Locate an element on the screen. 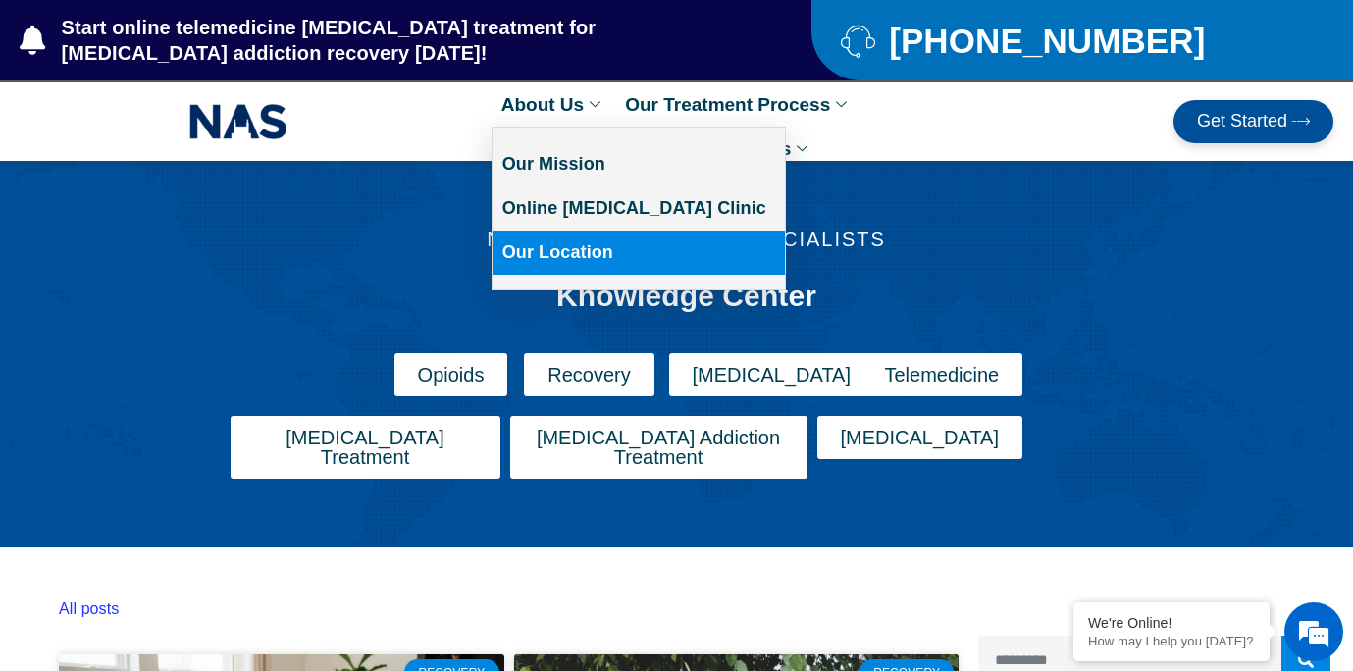 This screenshot has width=1353, height=671. a: Telemedicine is located at coordinates (942, 375).